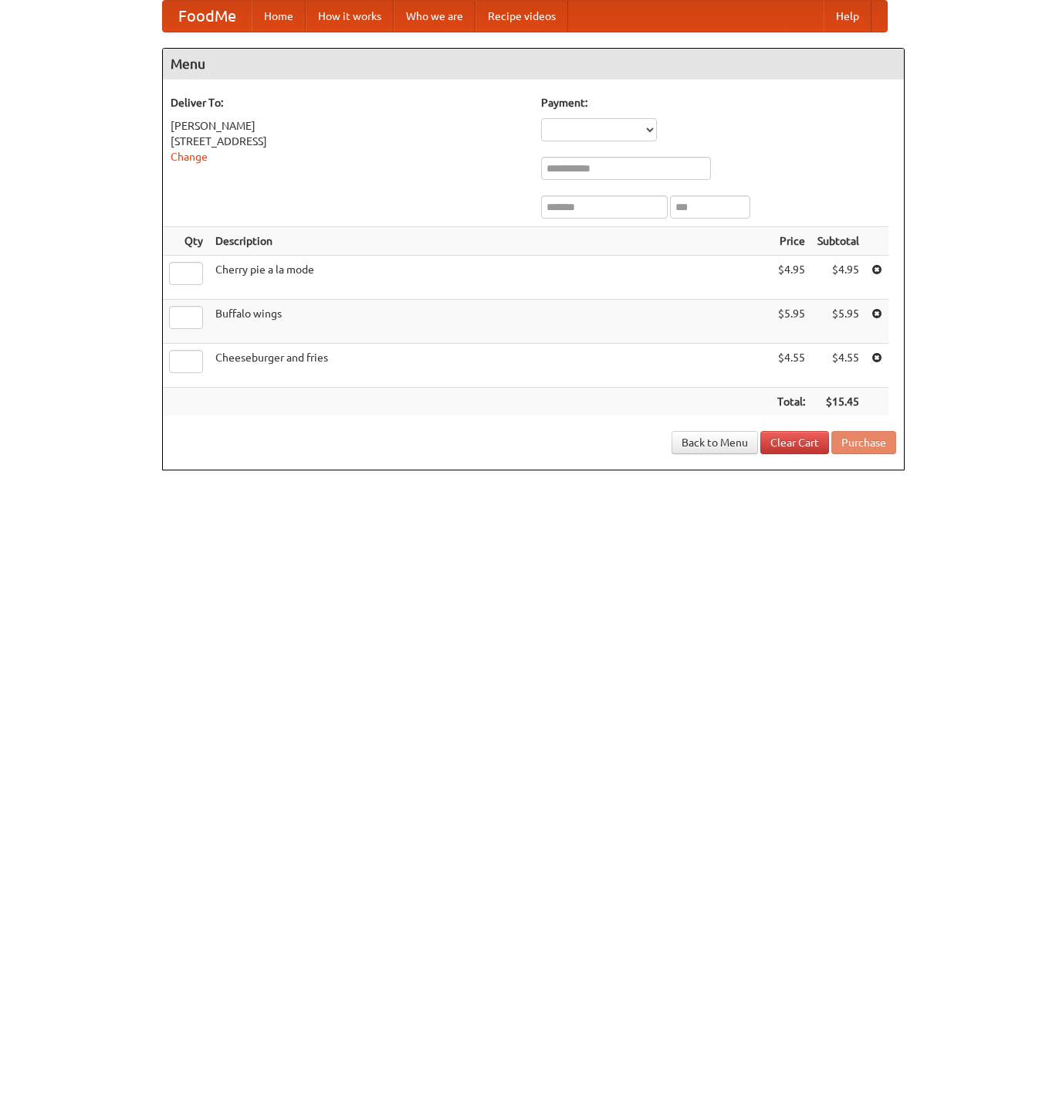 This screenshot has height=1093, width=1049. I want to click on th: $15.45, so click(839, 402).